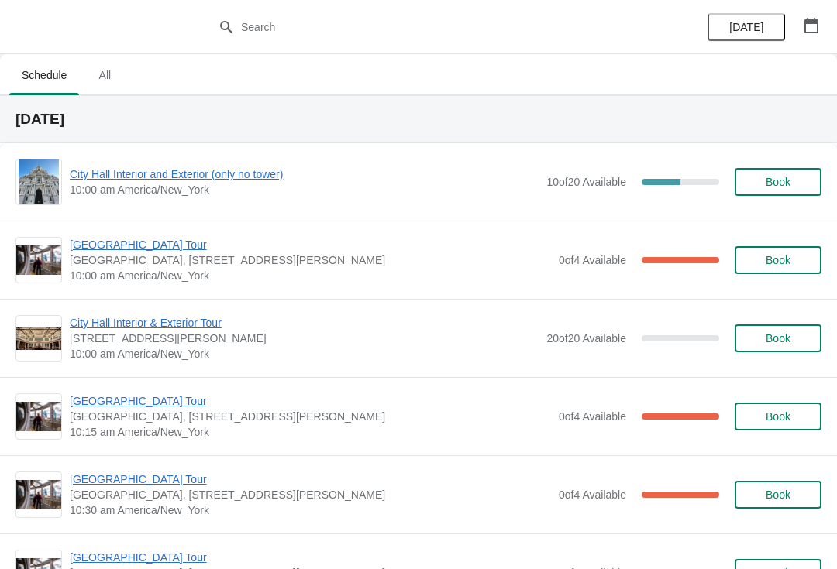 This screenshot has width=837, height=569. Describe the element at coordinates (304, 323) in the screenshot. I see `span: City Hall Interior & Exterior Tour` at that location.